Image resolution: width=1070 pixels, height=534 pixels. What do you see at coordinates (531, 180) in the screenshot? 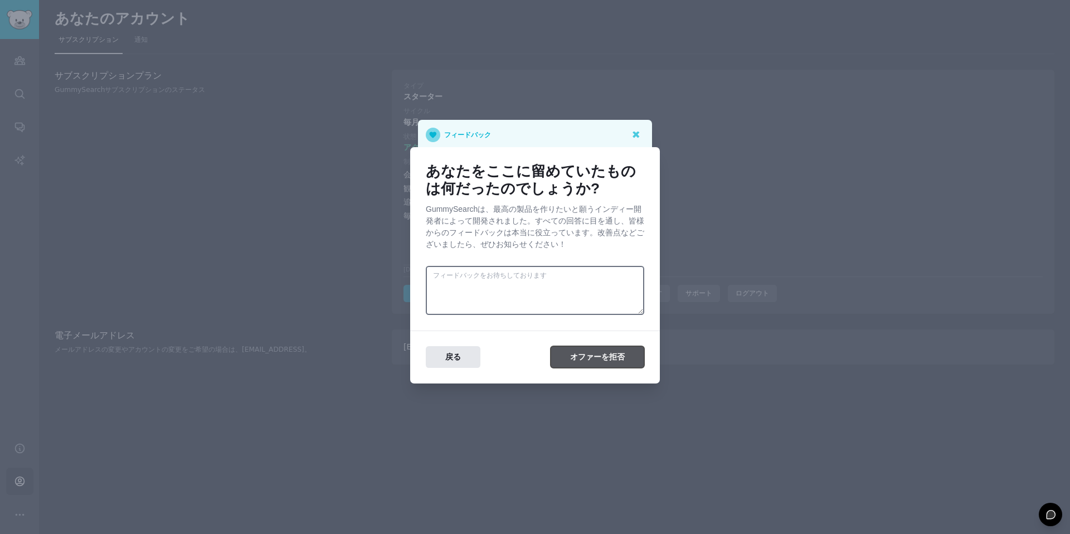
I see `font: あなたをここに留めていたものは何だったのでしょうか?` at bounding box center [531, 180].